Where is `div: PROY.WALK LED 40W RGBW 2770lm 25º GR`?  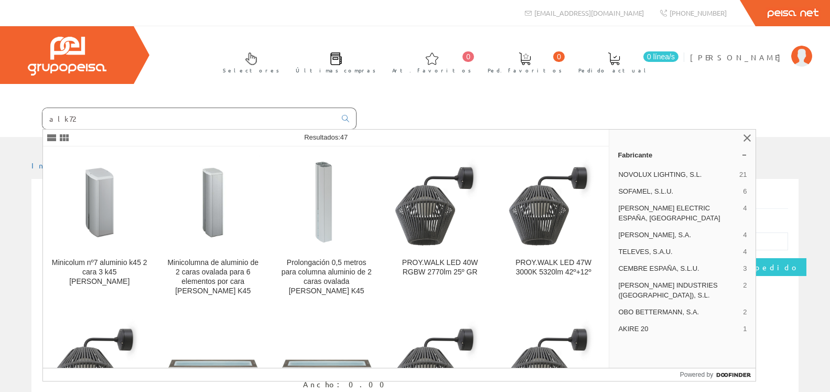
div: PROY.WALK LED 40W RGBW 2770lm 25º GR is located at coordinates (439, 267).